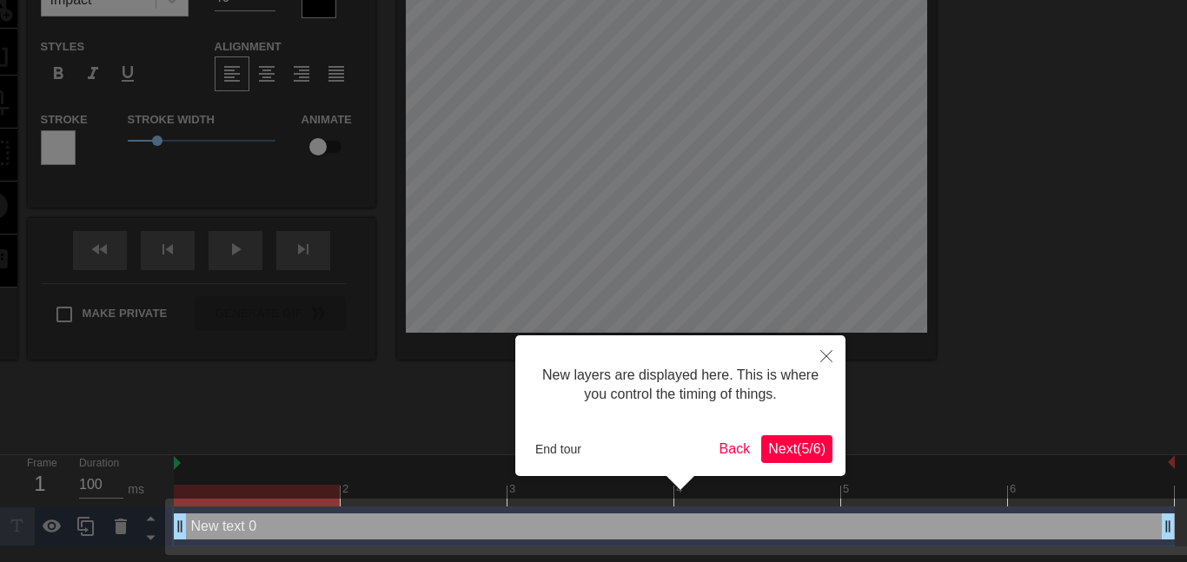 The image size is (1187, 562). I want to click on span: Next ( 5 / 6 ), so click(797, 448).